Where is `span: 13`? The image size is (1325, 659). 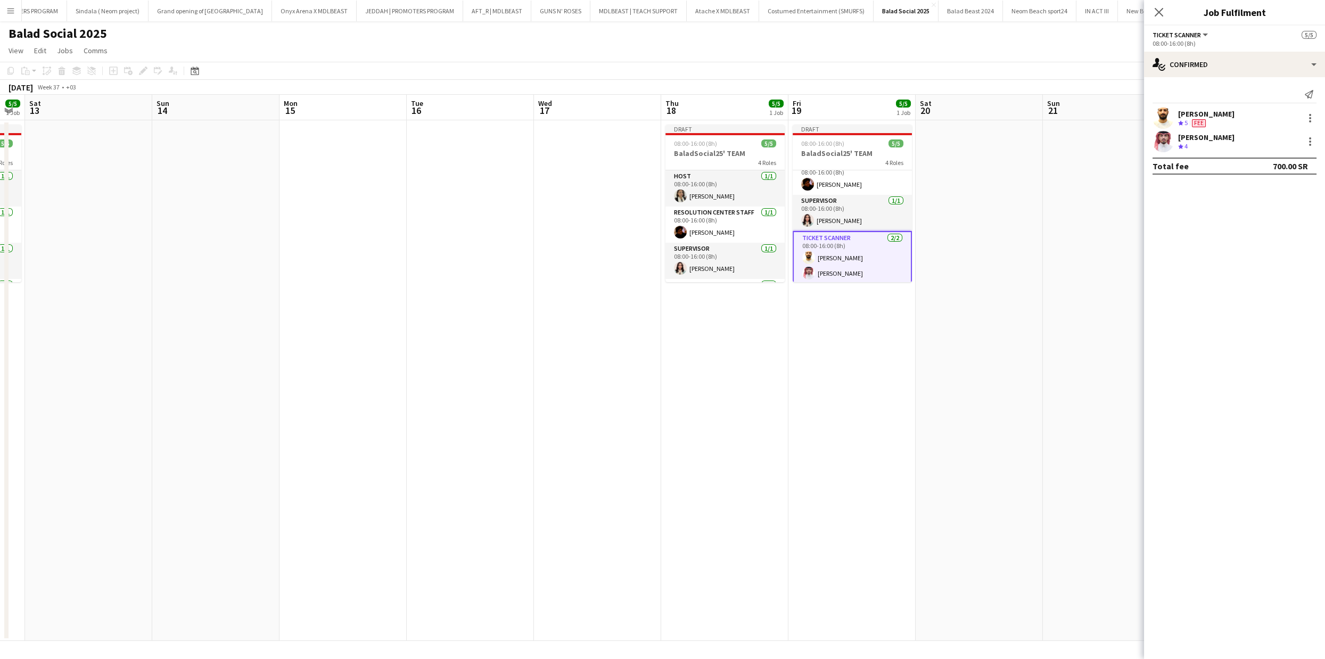 span: 13 is located at coordinates (34, 110).